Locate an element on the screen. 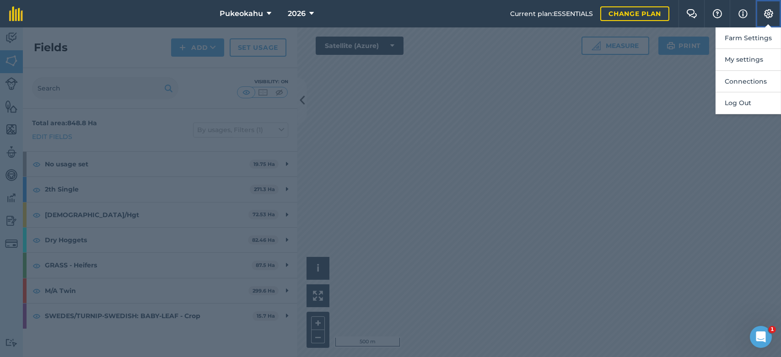 The image size is (781, 357). img: fieldmargin Logo is located at coordinates (16, 14).